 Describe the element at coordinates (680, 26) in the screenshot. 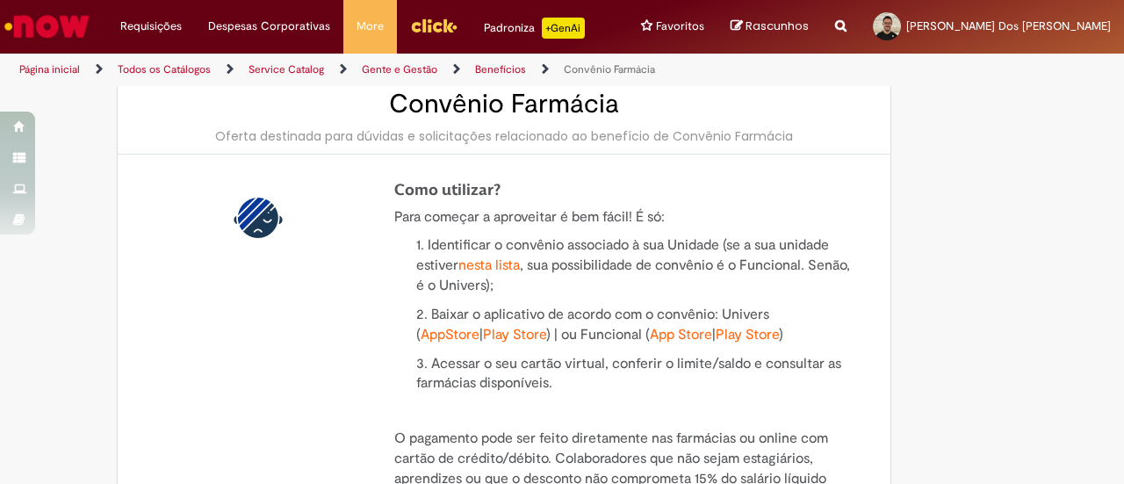

I see `span: Favoritos` at that location.